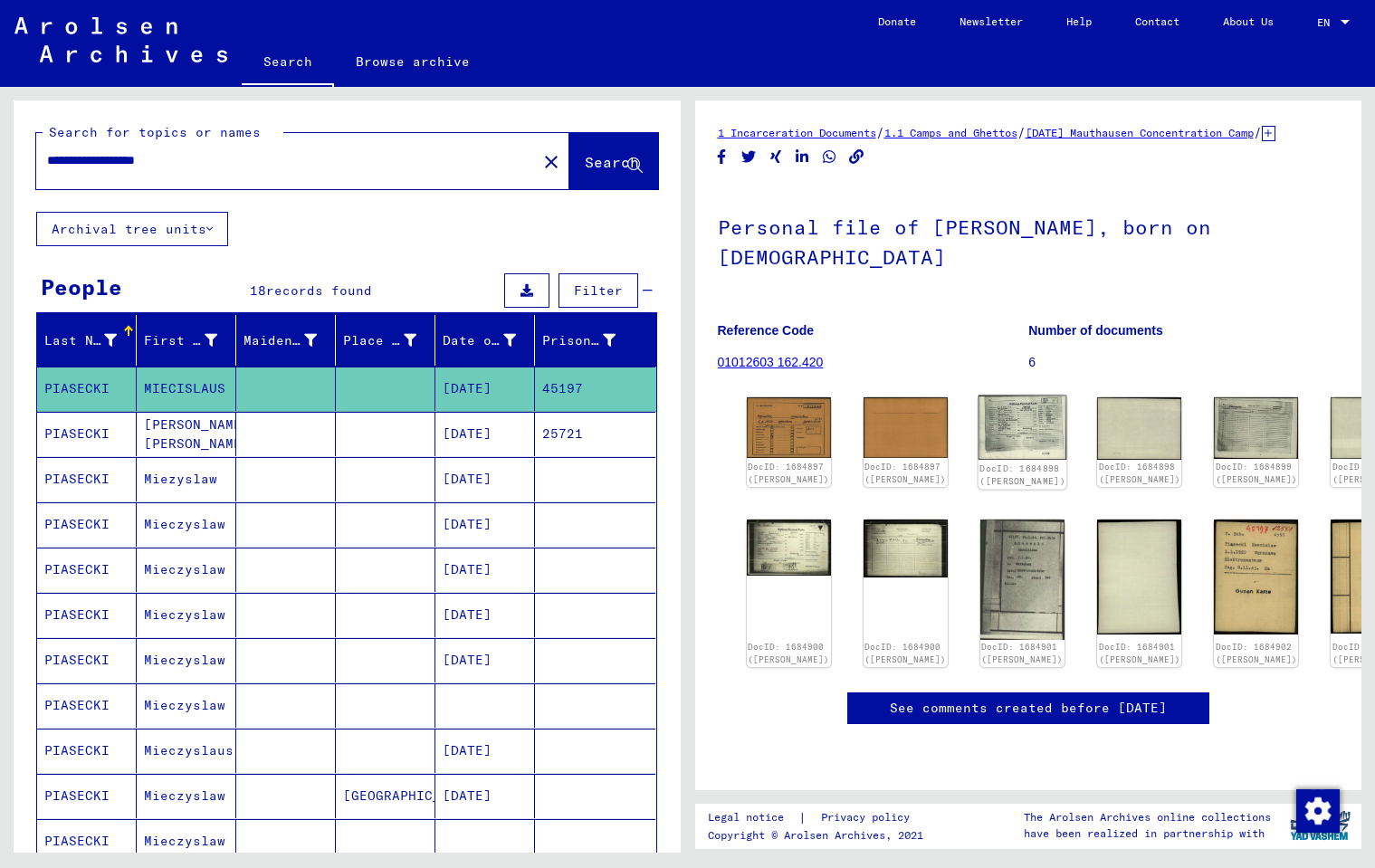  What do you see at coordinates (612, 162) in the screenshot?
I see `span: Search` at bounding box center [612, 162].